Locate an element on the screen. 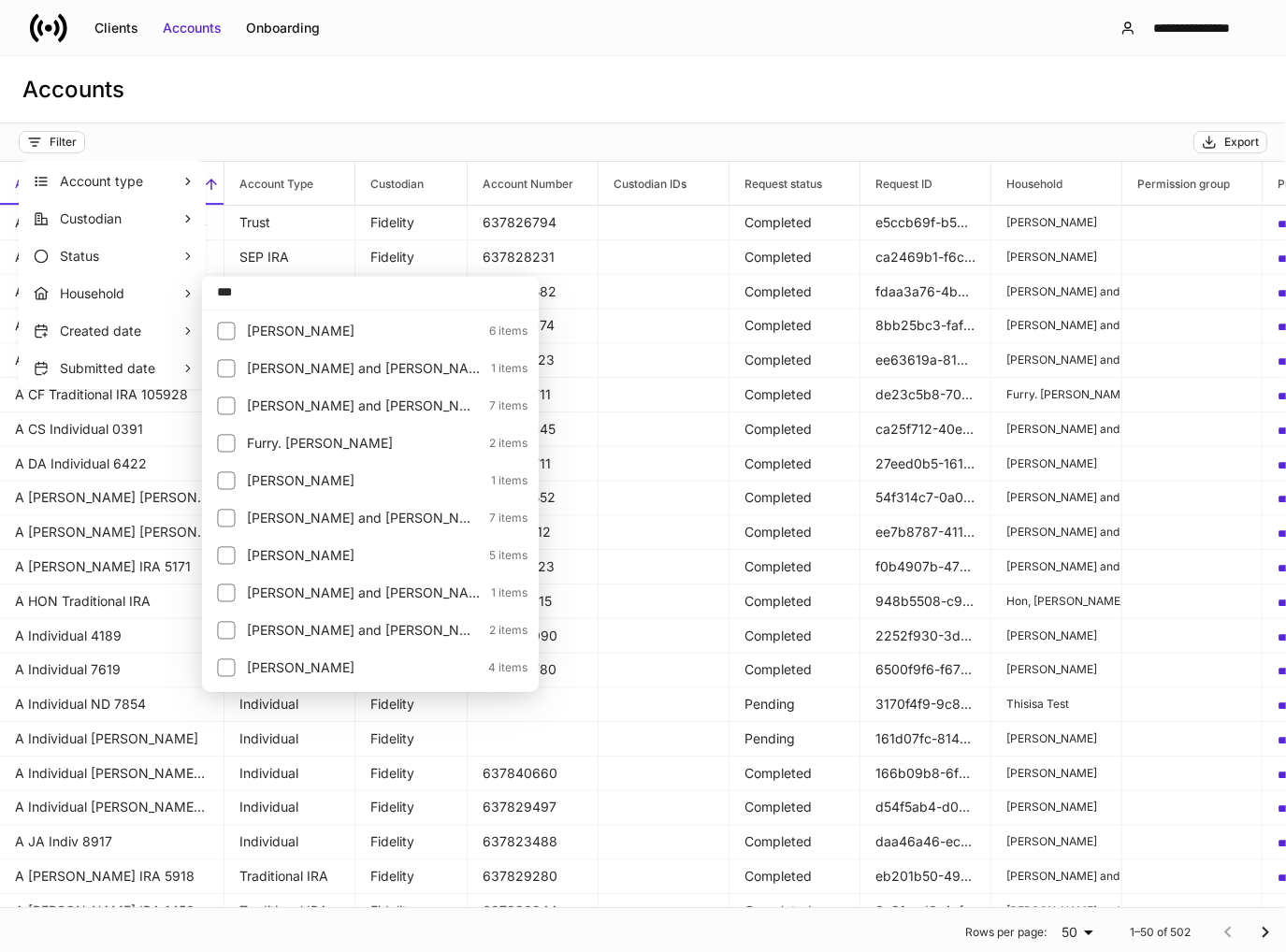 This screenshot has height=952, width=1286. p: Erola, David and Sarah is located at coordinates (362, 406).